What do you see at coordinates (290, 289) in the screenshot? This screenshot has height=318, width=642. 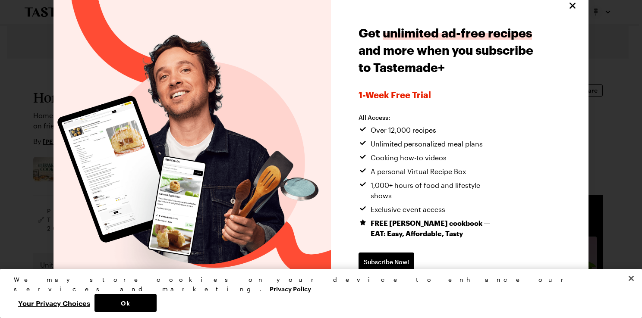 I see `a: More information about your privacy, opens in a new tab` at bounding box center [290, 289].